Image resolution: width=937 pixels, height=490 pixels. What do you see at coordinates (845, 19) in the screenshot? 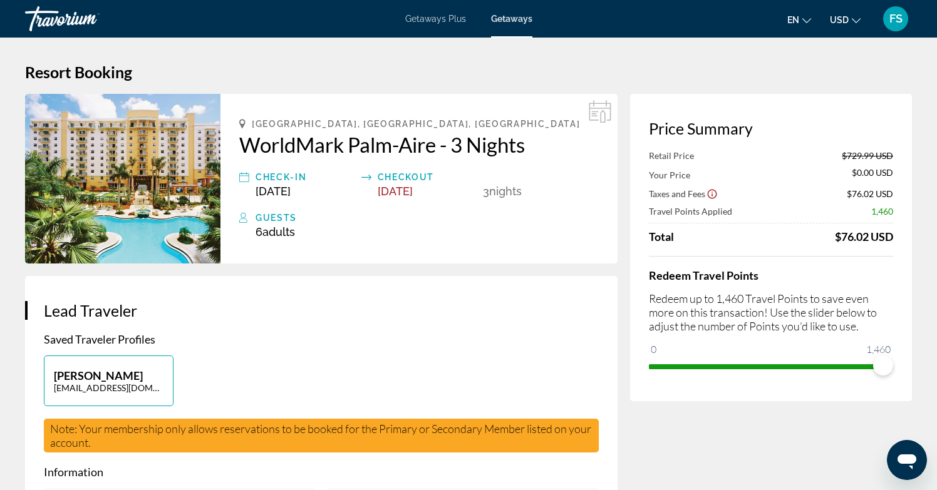
I see `button: Change currency` at bounding box center [845, 19].